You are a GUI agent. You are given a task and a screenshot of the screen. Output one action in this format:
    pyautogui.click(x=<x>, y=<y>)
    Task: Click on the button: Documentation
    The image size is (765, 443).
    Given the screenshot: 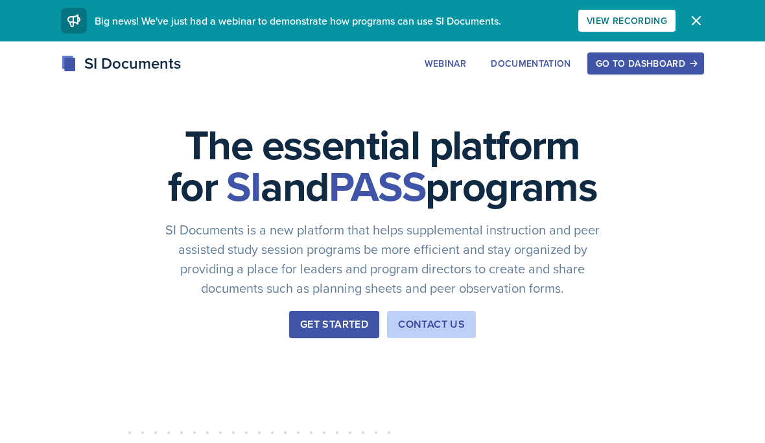 What is the action you would take?
    pyautogui.click(x=531, y=64)
    